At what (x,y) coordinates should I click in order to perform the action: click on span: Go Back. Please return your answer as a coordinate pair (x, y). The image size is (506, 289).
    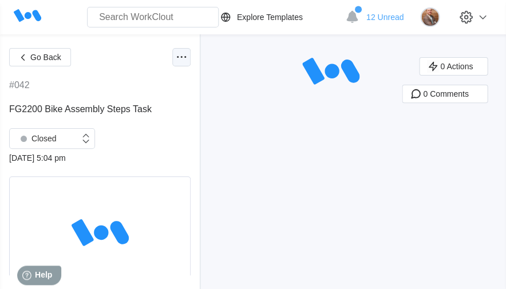
    Looking at the image, I should click on (46, 57).